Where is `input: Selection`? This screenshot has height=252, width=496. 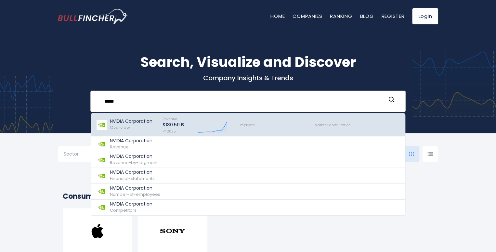
input: Selection is located at coordinates (85, 155).